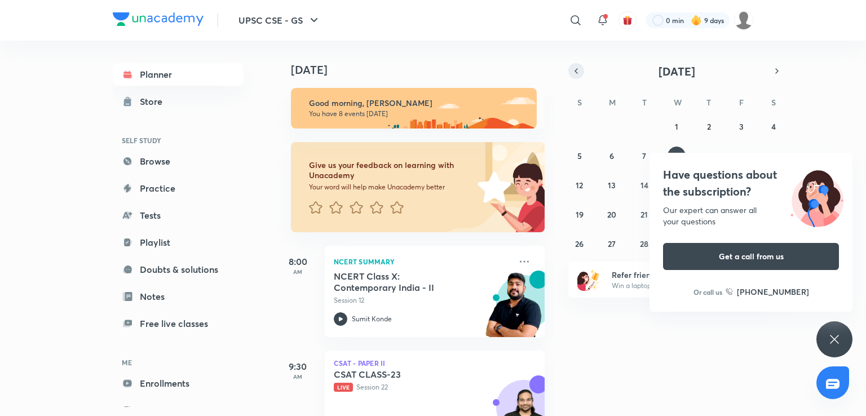  I want to click on abbr: October 9, 2025, so click(708, 156).